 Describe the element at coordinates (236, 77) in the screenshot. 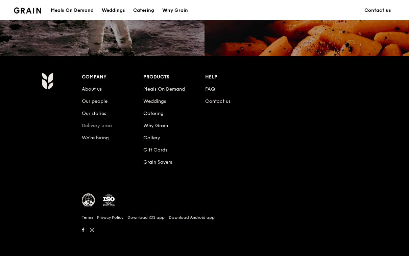

I see `div: Help` at that location.